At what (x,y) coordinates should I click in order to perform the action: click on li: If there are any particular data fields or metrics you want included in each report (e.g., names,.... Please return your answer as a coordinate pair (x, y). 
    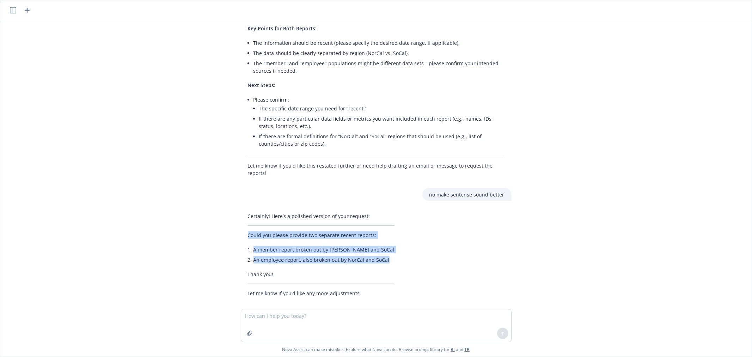
    Looking at the image, I should click on (382, 122).